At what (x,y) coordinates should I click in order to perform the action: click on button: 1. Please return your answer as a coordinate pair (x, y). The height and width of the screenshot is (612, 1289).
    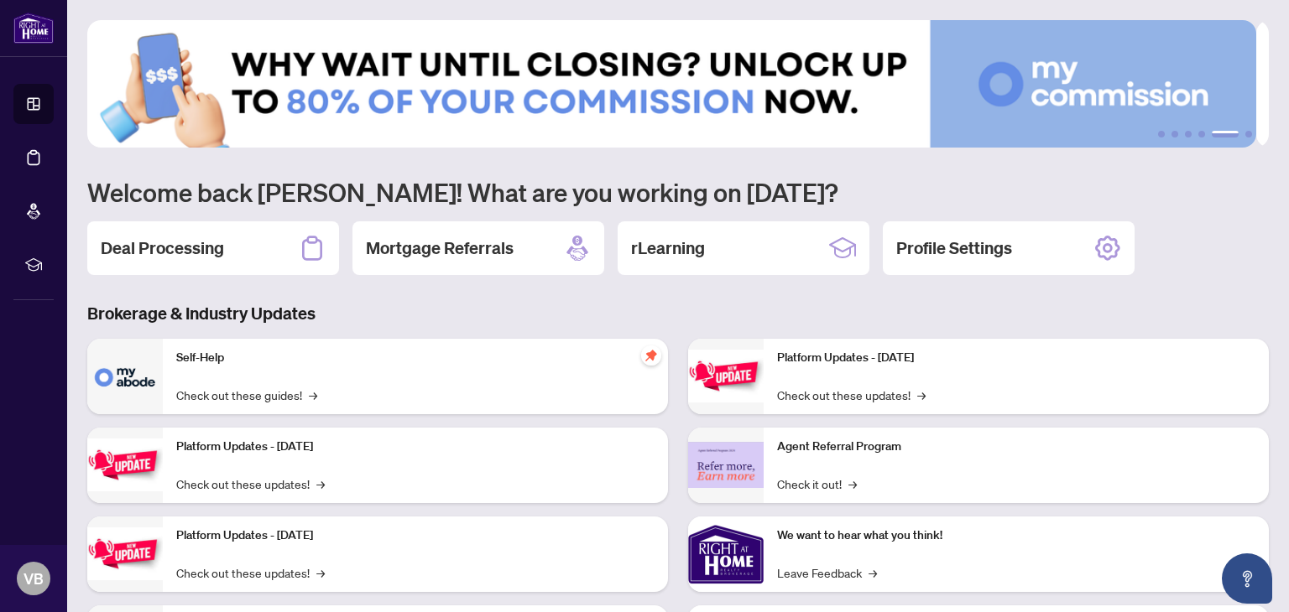
    Looking at the image, I should click on (1161, 134).